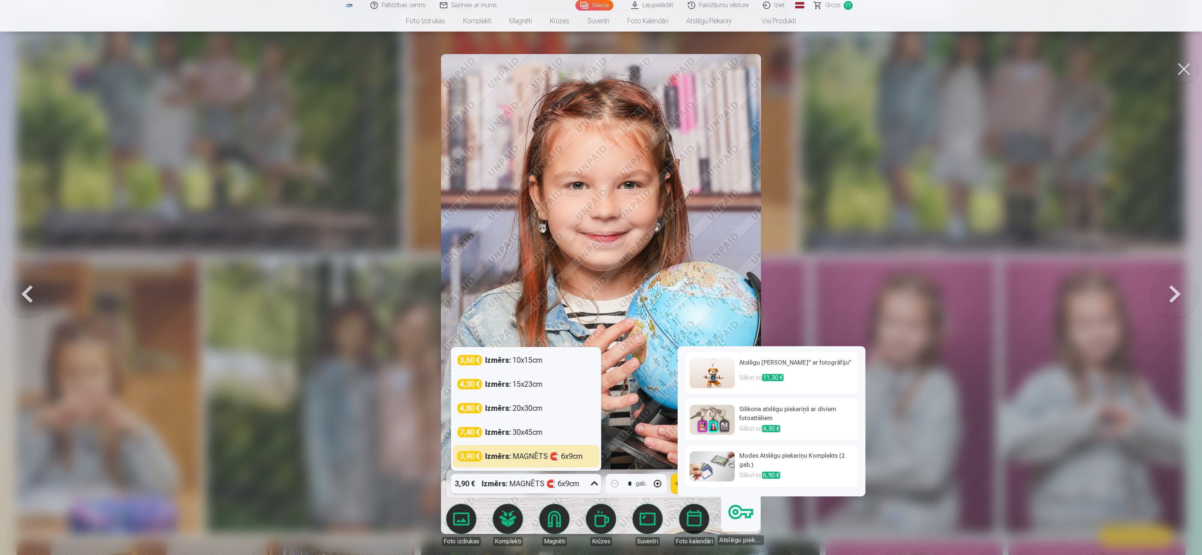  I want to click on div: Suvenīri, so click(647, 542).